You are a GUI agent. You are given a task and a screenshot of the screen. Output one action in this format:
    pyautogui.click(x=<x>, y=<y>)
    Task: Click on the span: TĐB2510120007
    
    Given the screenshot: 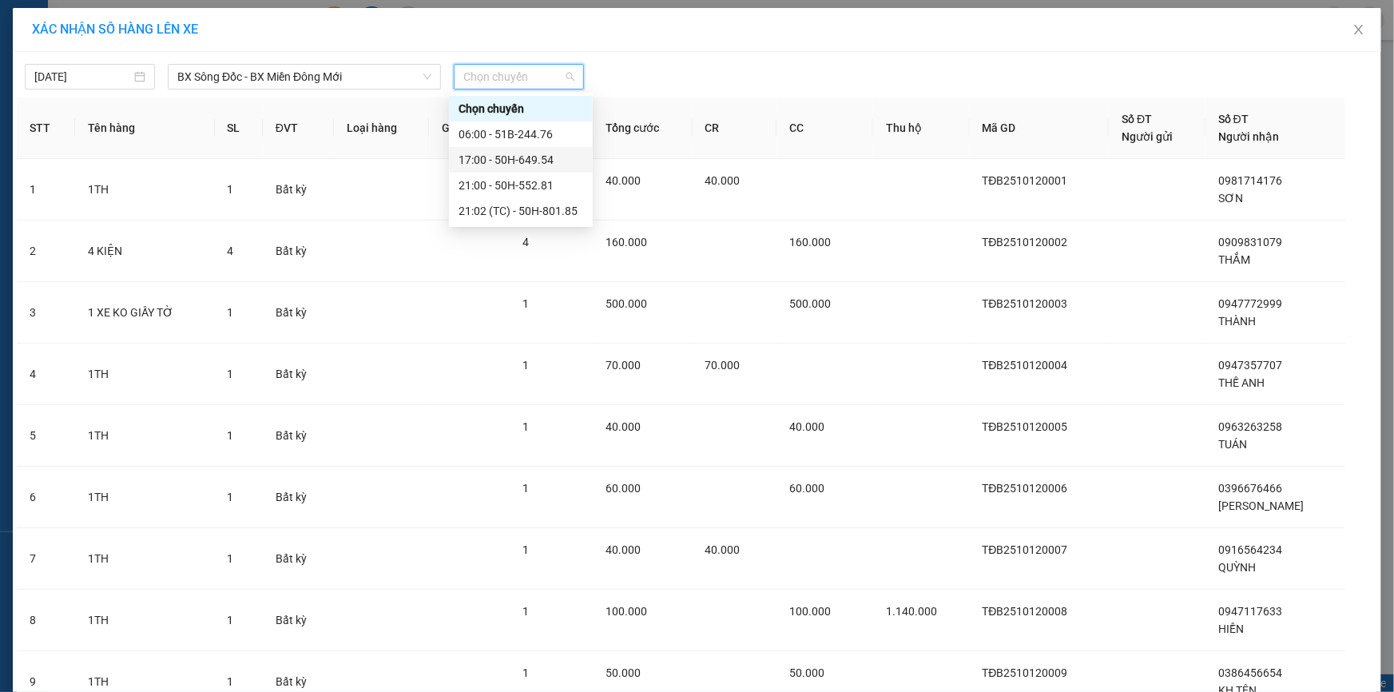 What is the action you would take?
    pyautogui.click(x=1025, y=550)
    